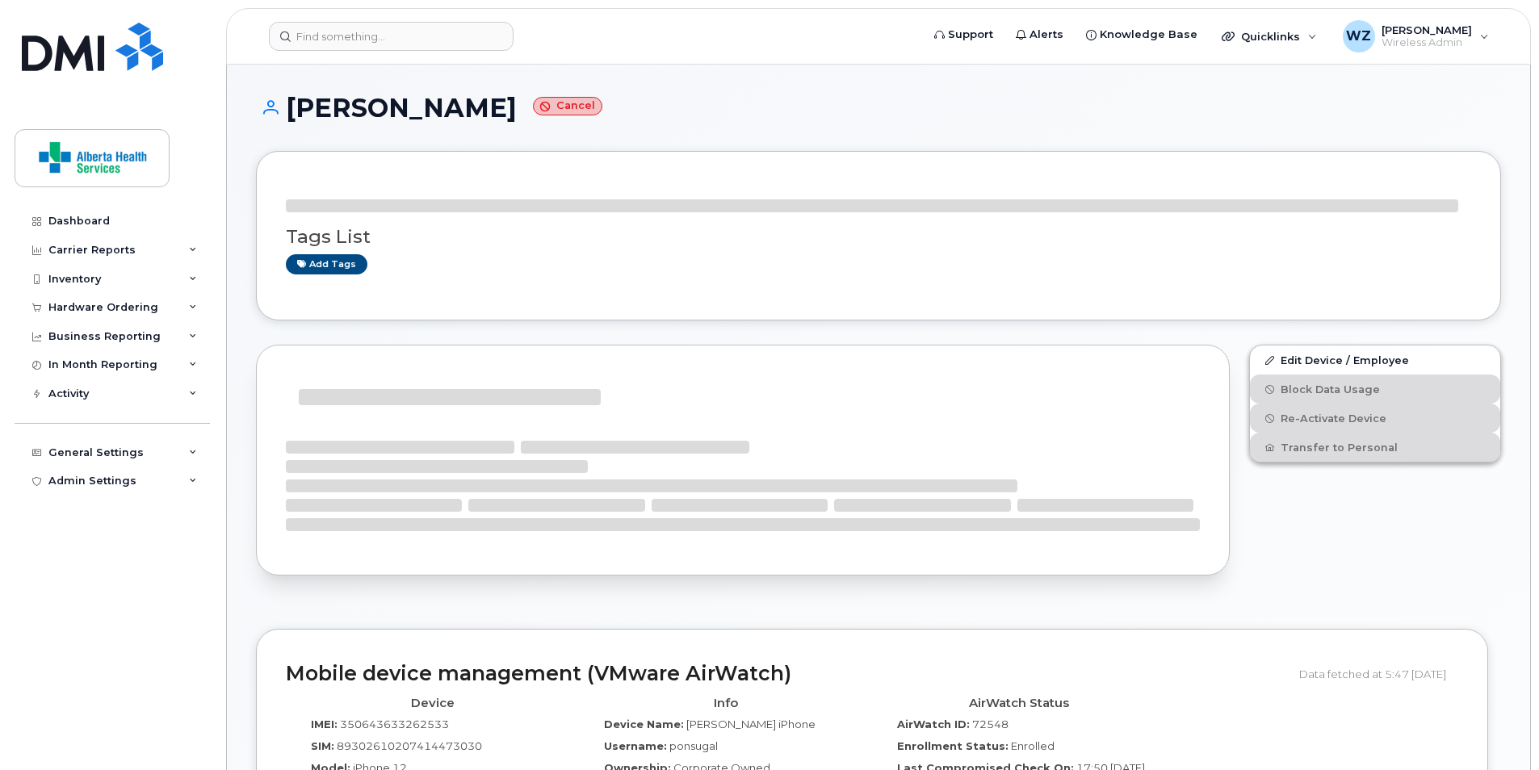 The height and width of the screenshot is (770, 1539). Describe the element at coordinates (990, 724) in the screenshot. I see `span: 72548` at that location.